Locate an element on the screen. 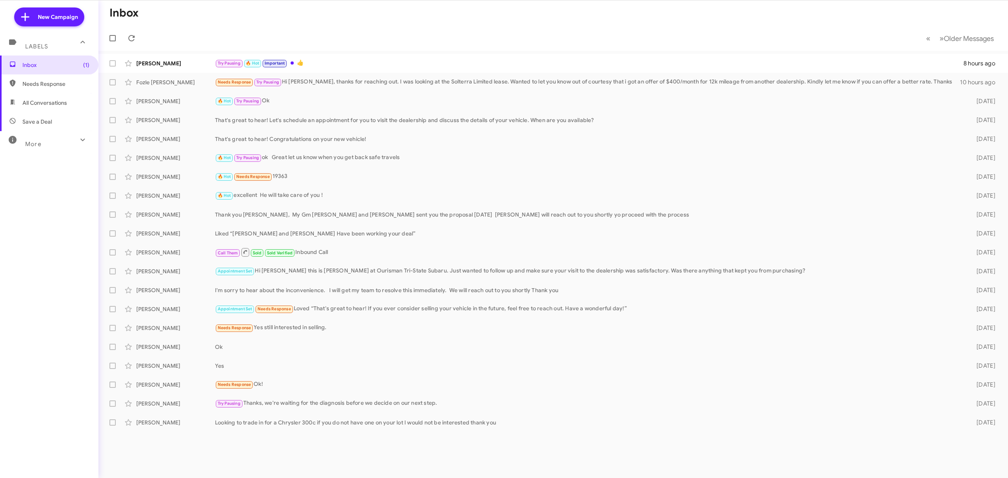 The image size is (1008, 478). div: 8 hours ago is located at coordinates (982, 63).